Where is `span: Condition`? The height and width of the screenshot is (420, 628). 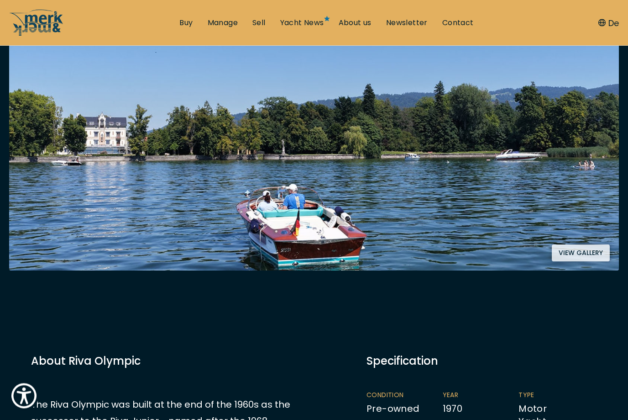 span: Condition is located at coordinates (395, 395).